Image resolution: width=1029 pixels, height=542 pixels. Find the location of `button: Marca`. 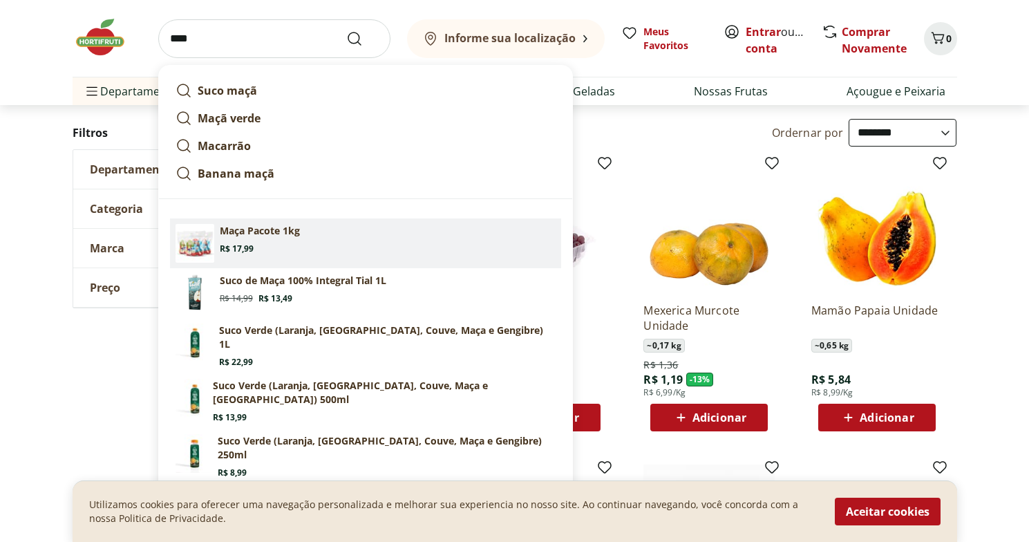

button: Marca is located at coordinates (177, 248).